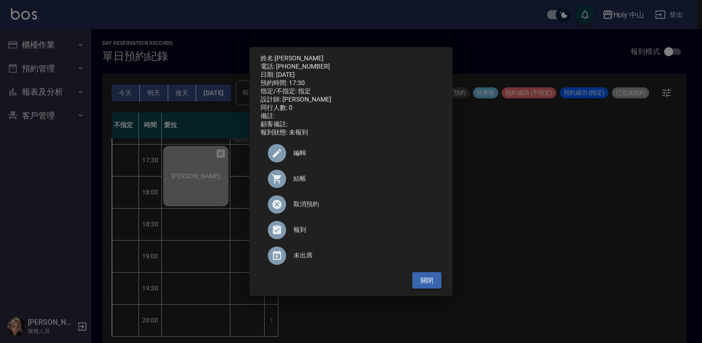 The height and width of the screenshot is (343, 702). What do you see at coordinates (364, 178) in the screenshot?
I see `span: 結帳` at bounding box center [364, 178].